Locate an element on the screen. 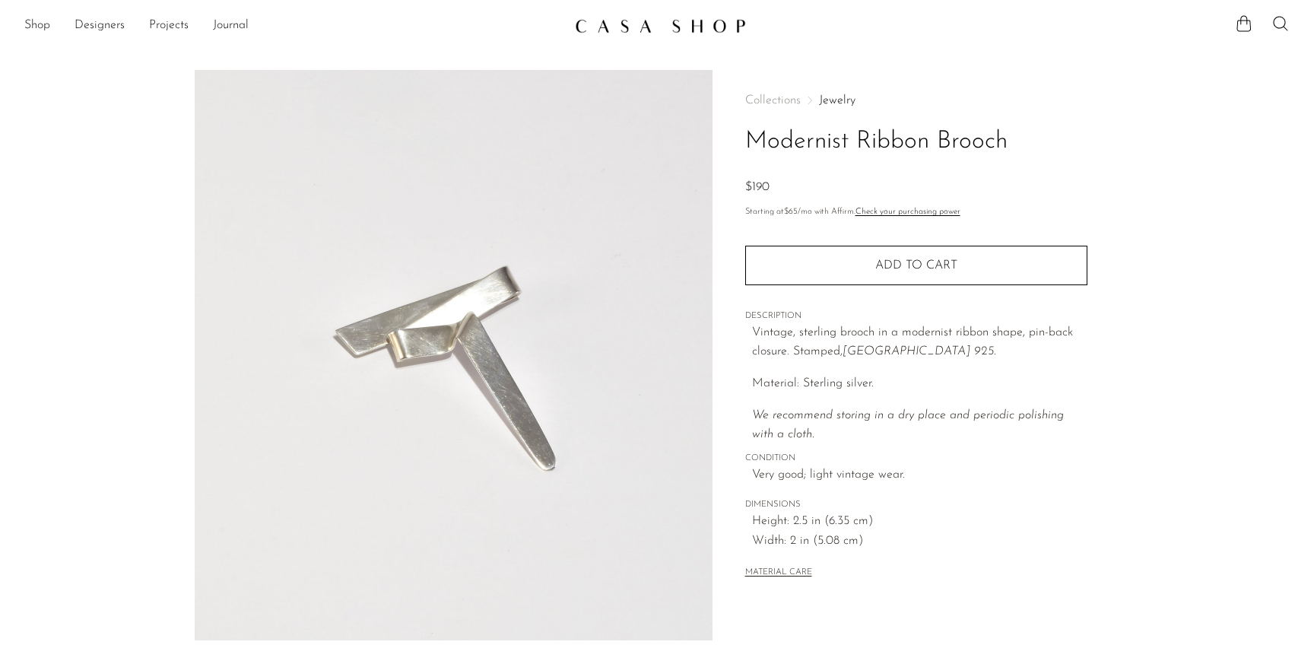  p: Starting at /mo with Affirm. is located at coordinates (916, 212).